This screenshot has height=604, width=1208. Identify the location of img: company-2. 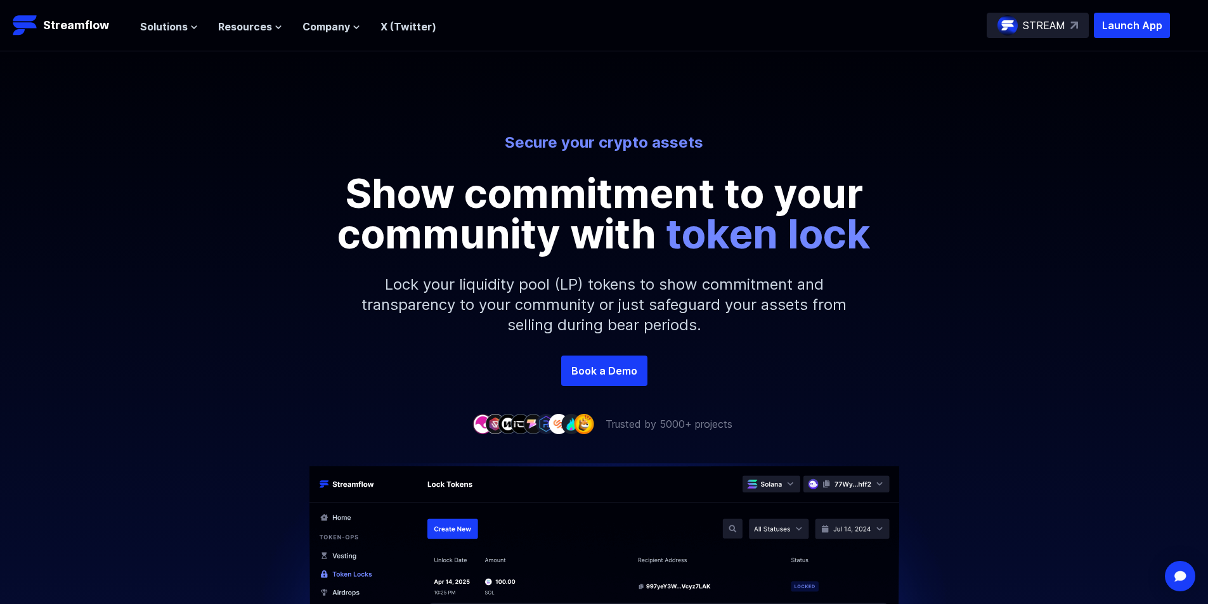
(495, 424).